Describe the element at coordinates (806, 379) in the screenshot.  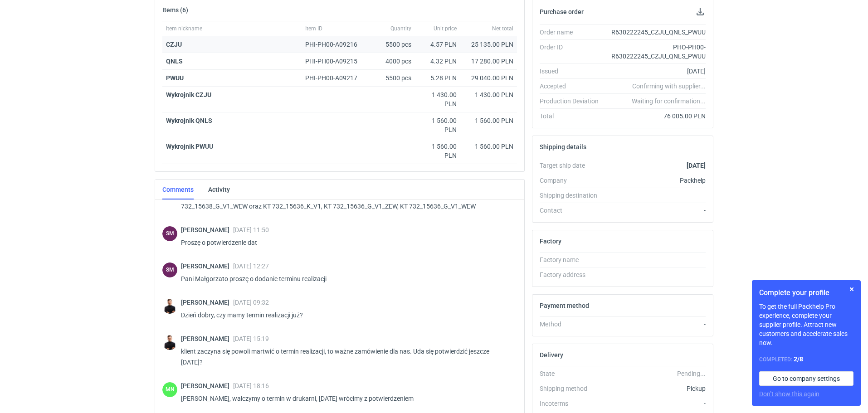
I see `a: Go to company settings` at that location.